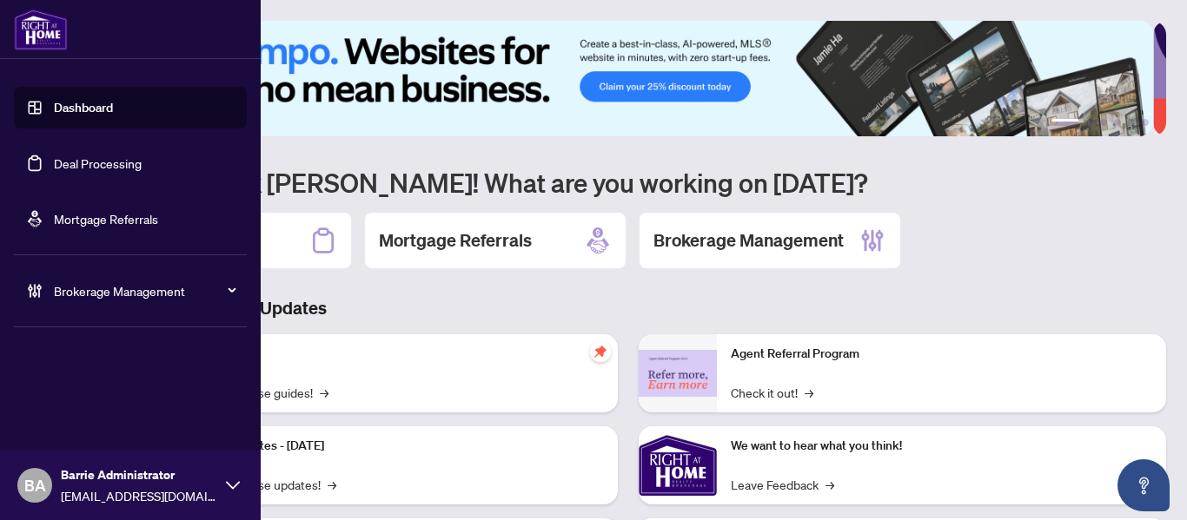 The image size is (1187, 520). I want to click on button: 6, so click(1145, 122).